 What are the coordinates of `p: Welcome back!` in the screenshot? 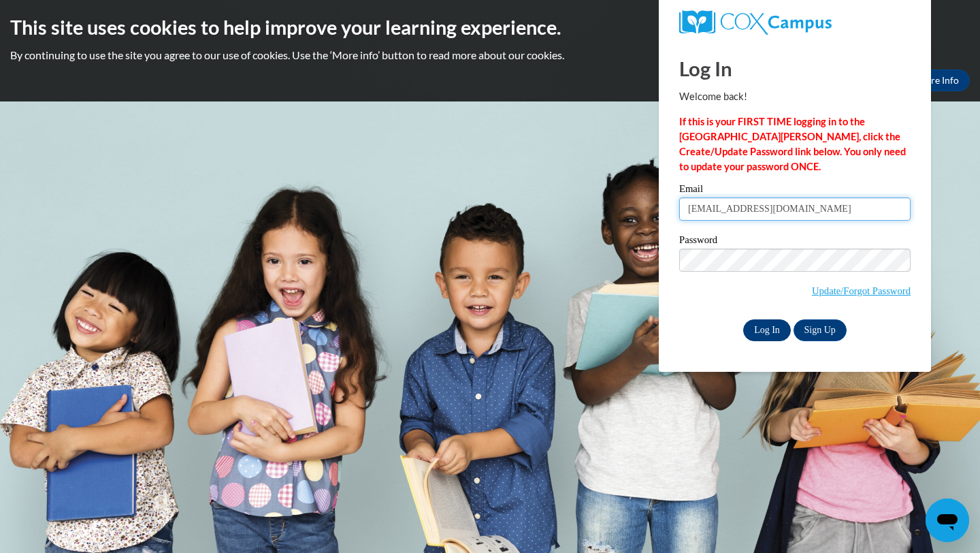 It's located at (795, 97).